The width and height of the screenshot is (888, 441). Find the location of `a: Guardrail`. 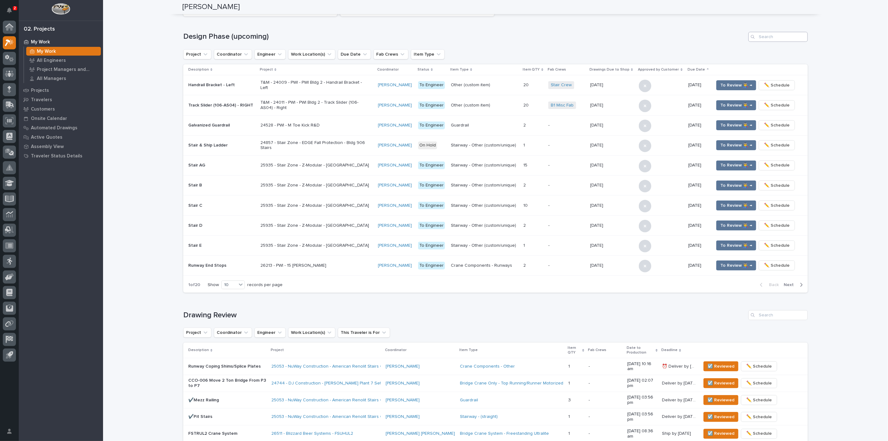

a: Guardrail is located at coordinates (469, 400).